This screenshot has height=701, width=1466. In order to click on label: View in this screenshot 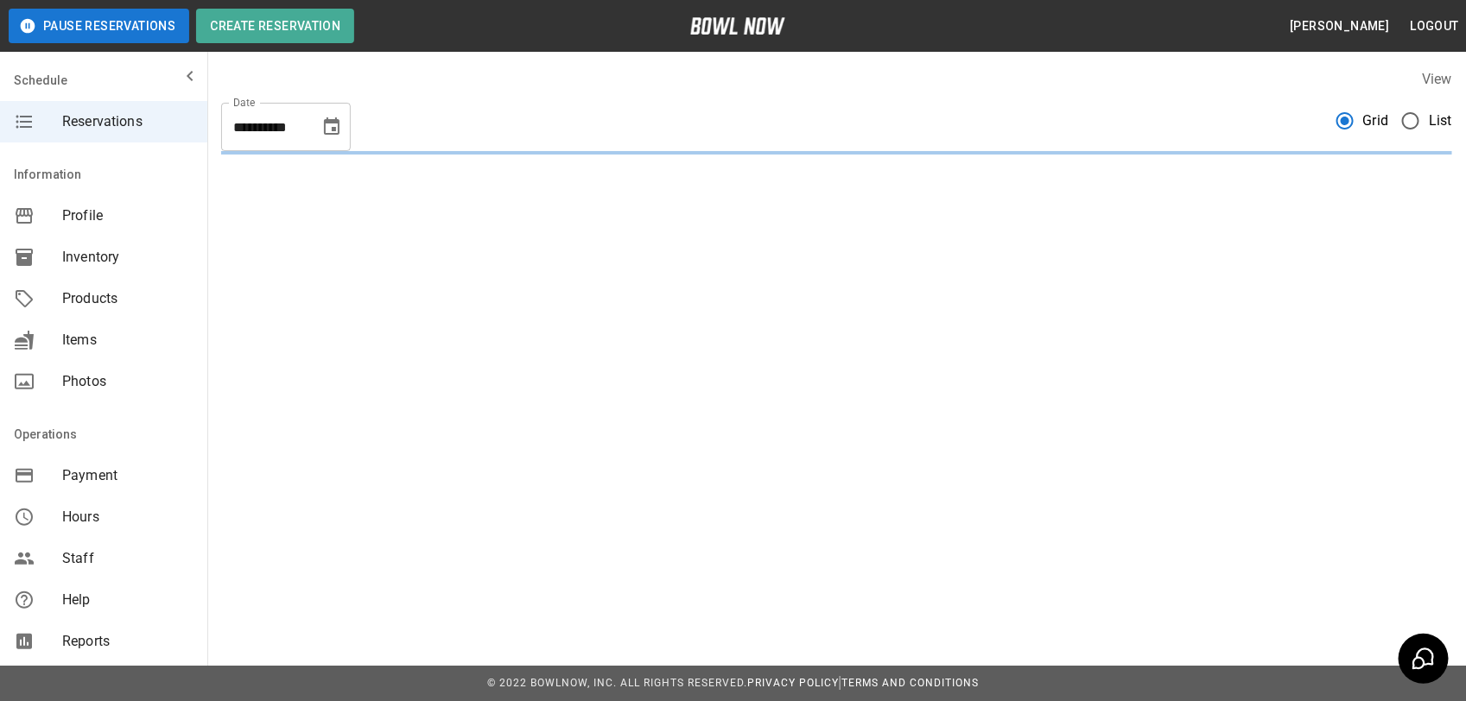, I will do `click(1437, 79)`.